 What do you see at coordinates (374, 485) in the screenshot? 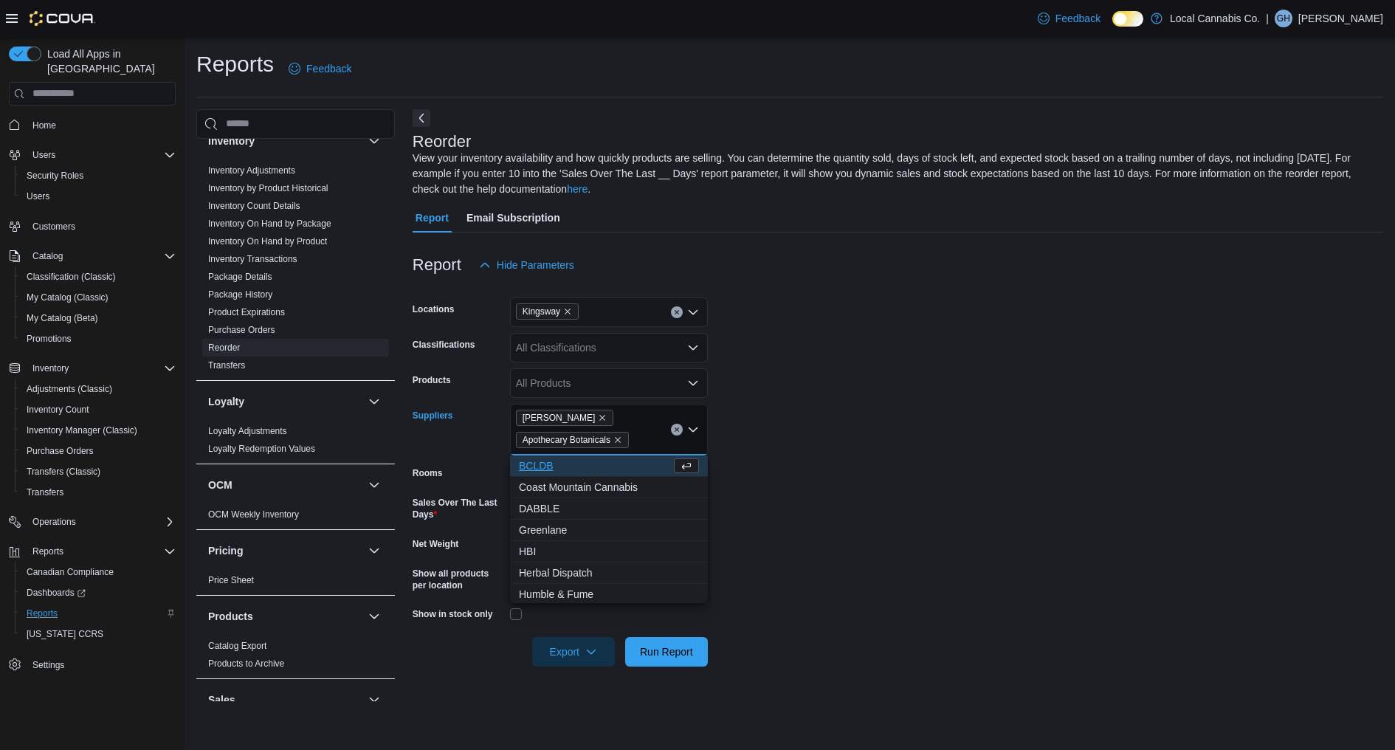
I see `button: OCM` at bounding box center [374, 485].